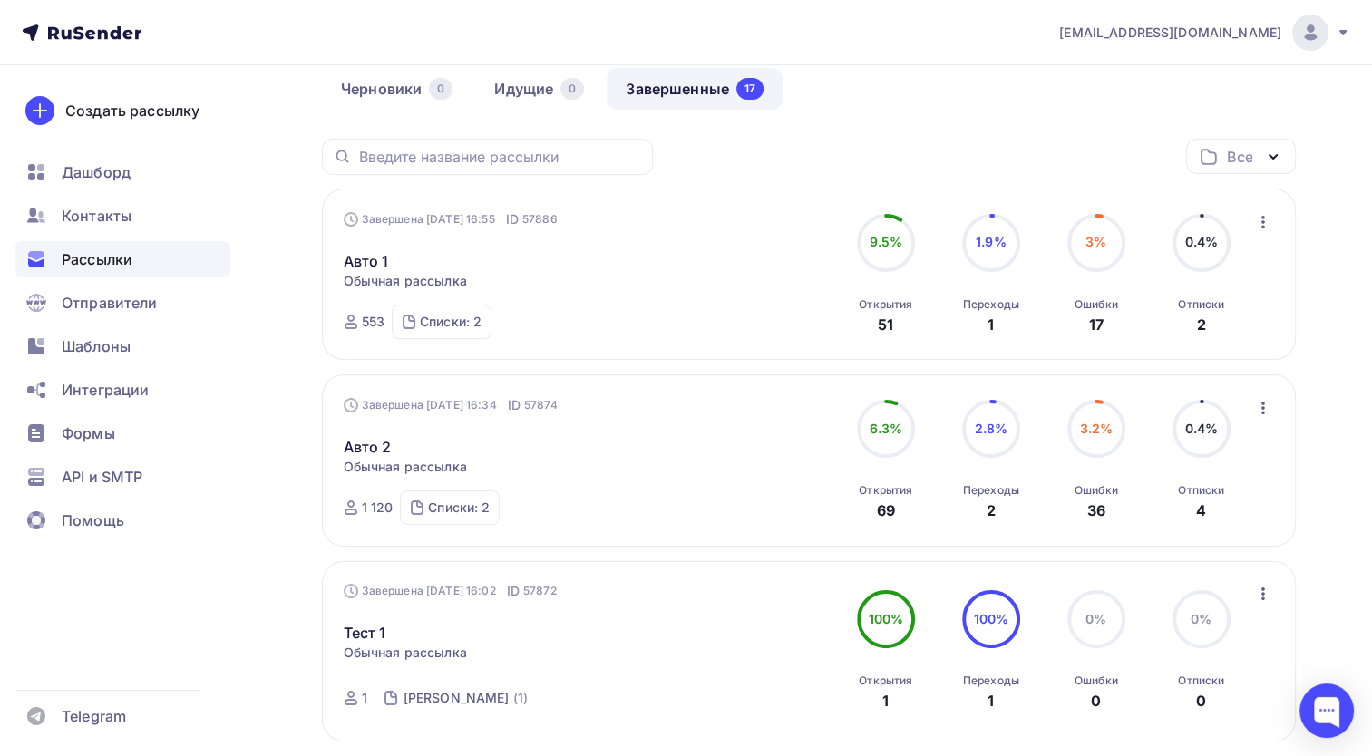  What do you see at coordinates (501, 157) in the screenshot?
I see `input: Введите название рассылки` at bounding box center [501, 157].